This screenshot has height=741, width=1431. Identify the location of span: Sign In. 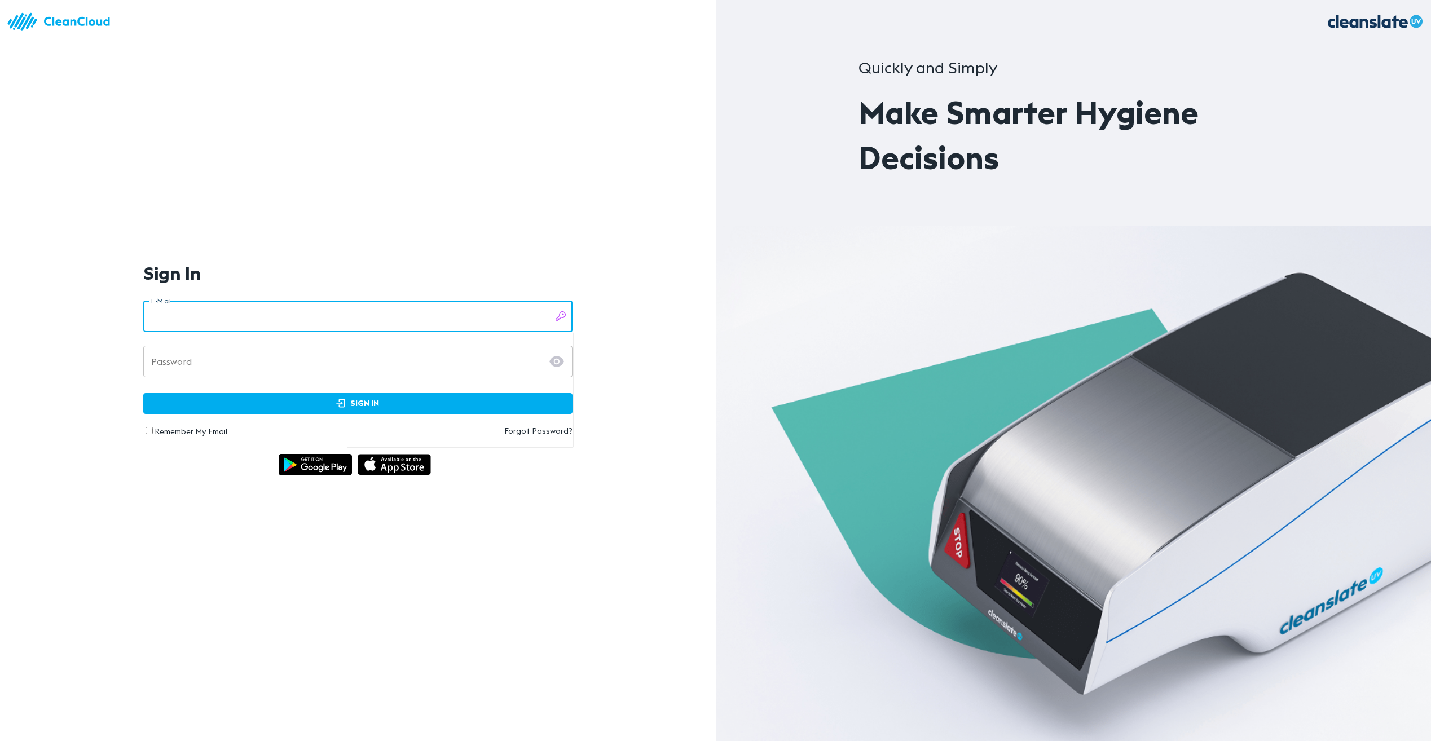
(358, 403).